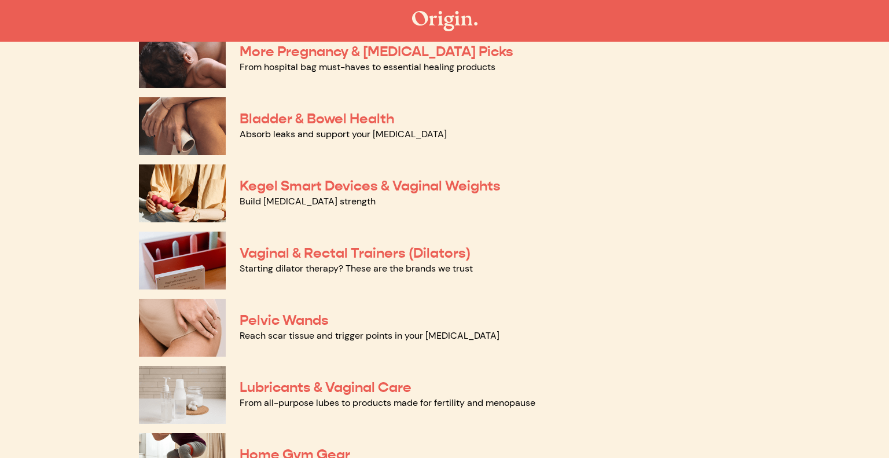  I want to click on a: Bladder & Bowel Health, so click(317, 119).